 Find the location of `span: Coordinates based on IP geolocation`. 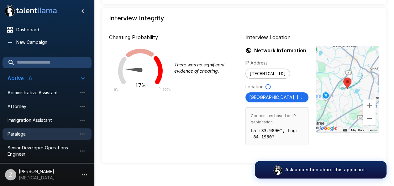

span: Coordinates based on IP geolocation is located at coordinates (277, 119).